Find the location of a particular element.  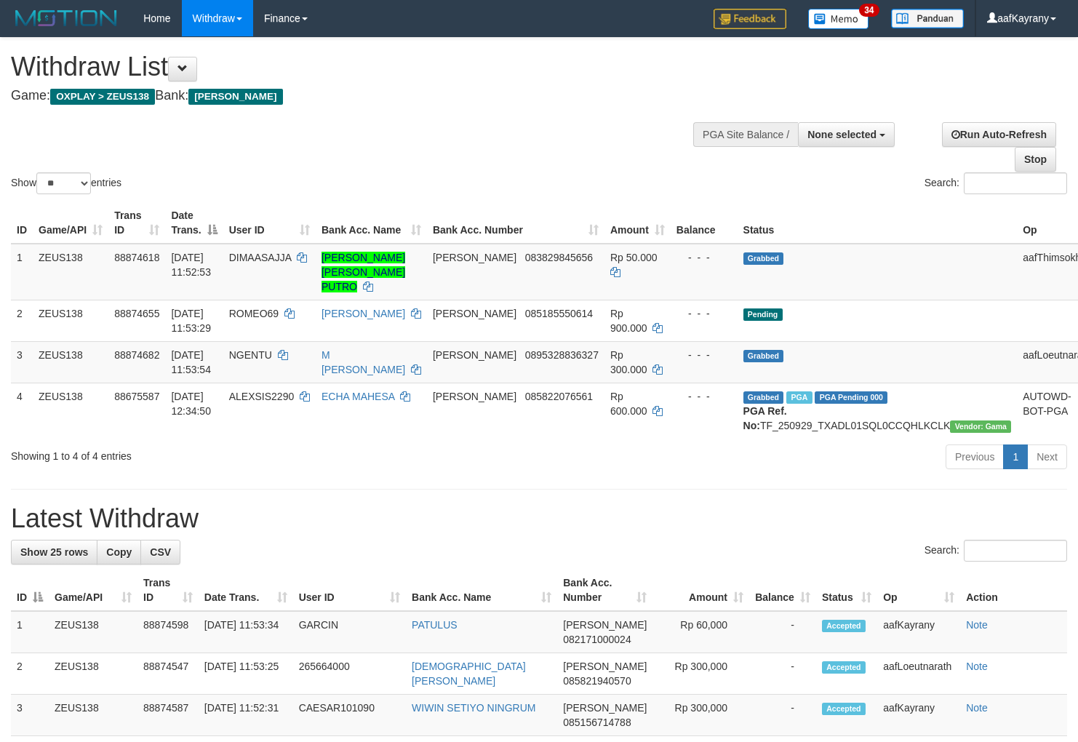

td: 88874587 is located at coordinates (168, 715).